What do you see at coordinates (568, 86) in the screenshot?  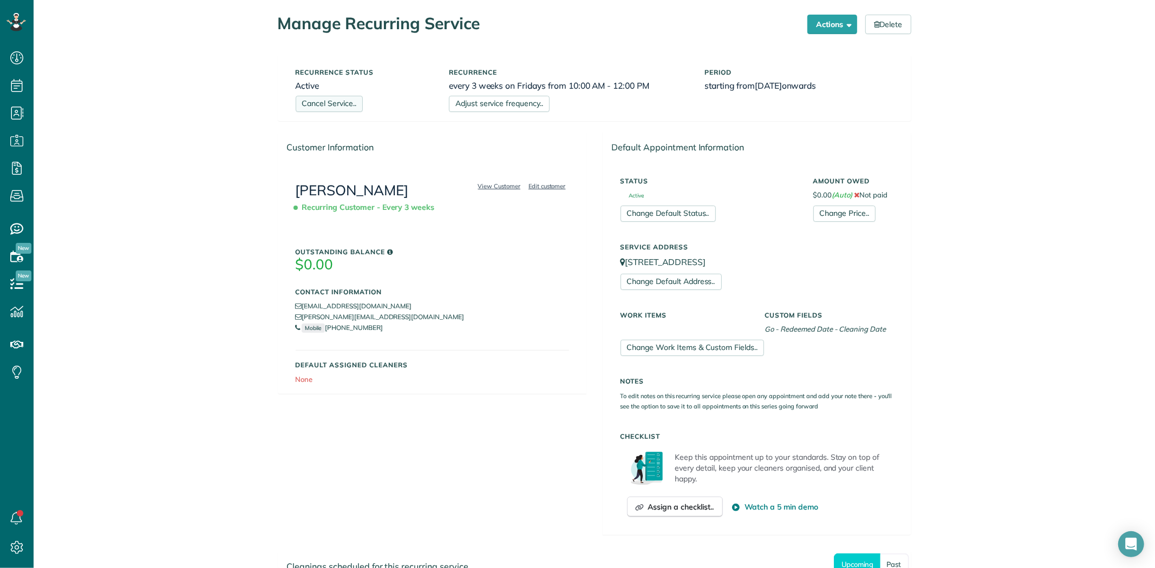 I see `h6: every 3 weeks on Fridays from 10:00 AM - 12:00 PM` at bounding box center [568, 86].